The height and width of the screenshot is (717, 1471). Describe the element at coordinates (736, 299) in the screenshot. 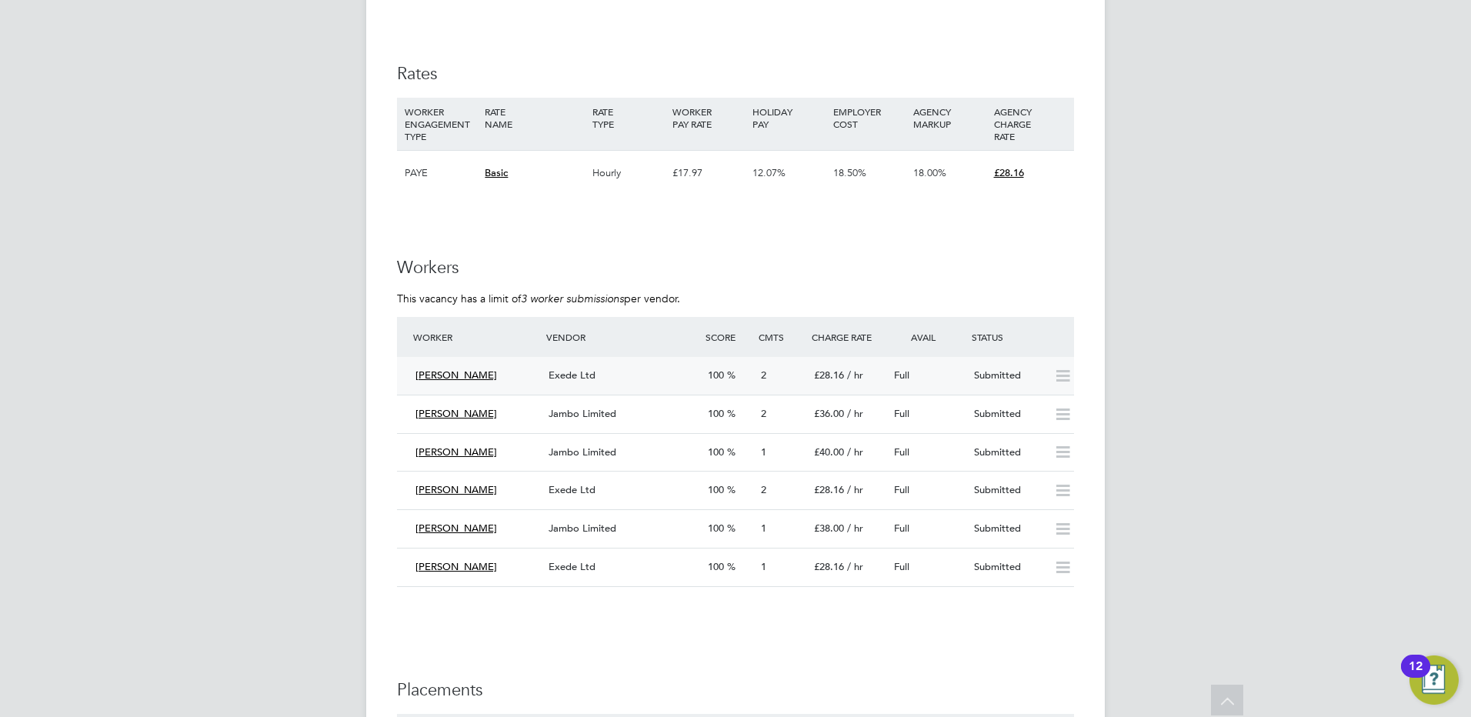

I see `p: This vacancy has a limit of per vendor.` at that location.